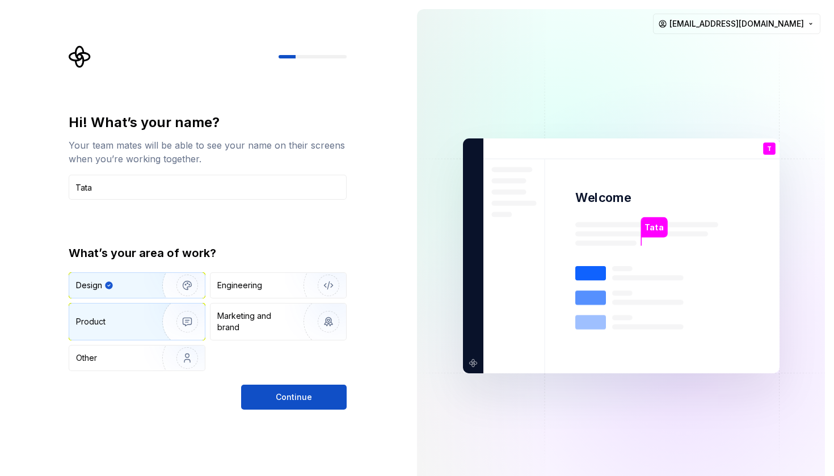  What do you see at coordinates (768, 149) in the screenshot?
I see `p: T` at bounding box center [768, 149].